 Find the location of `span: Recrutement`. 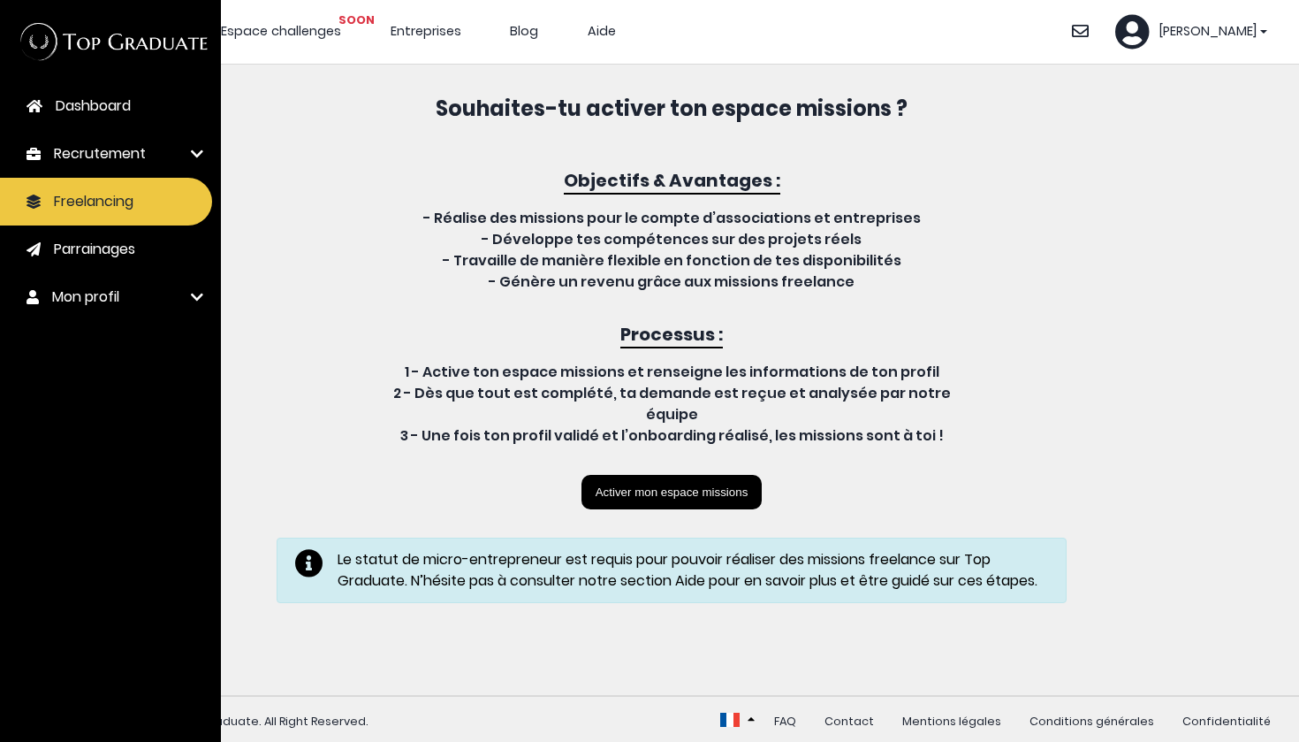

span: Recrutement is located at coordinates (100, 154).